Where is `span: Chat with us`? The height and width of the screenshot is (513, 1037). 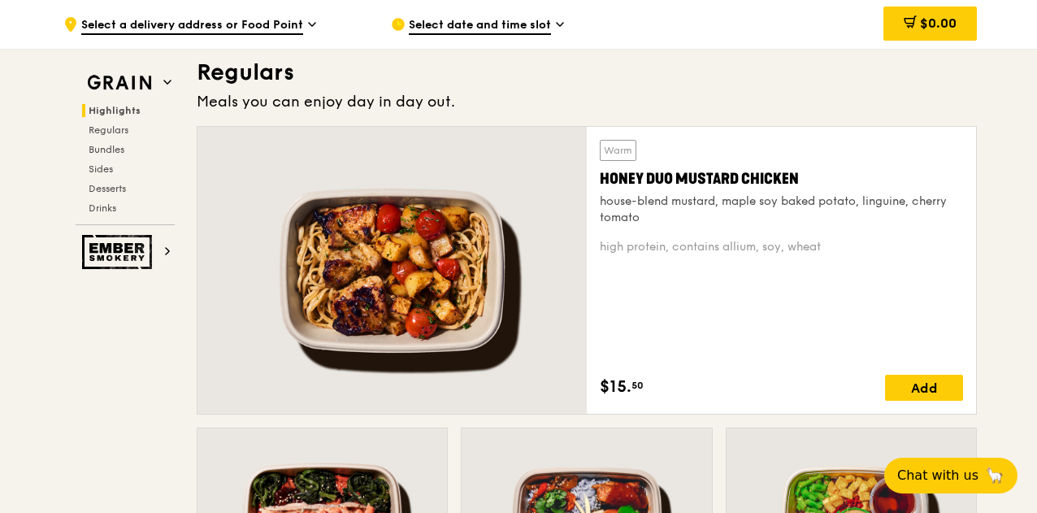
span: Chat with us is located at coordinates (938, 475).